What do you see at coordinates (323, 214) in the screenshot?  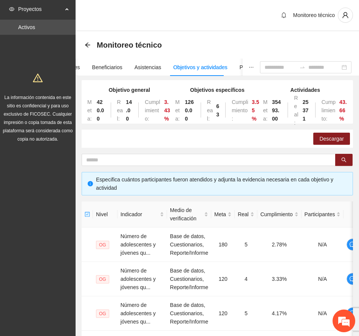 I see `th: Participantes` at bounding box center [323, 214].